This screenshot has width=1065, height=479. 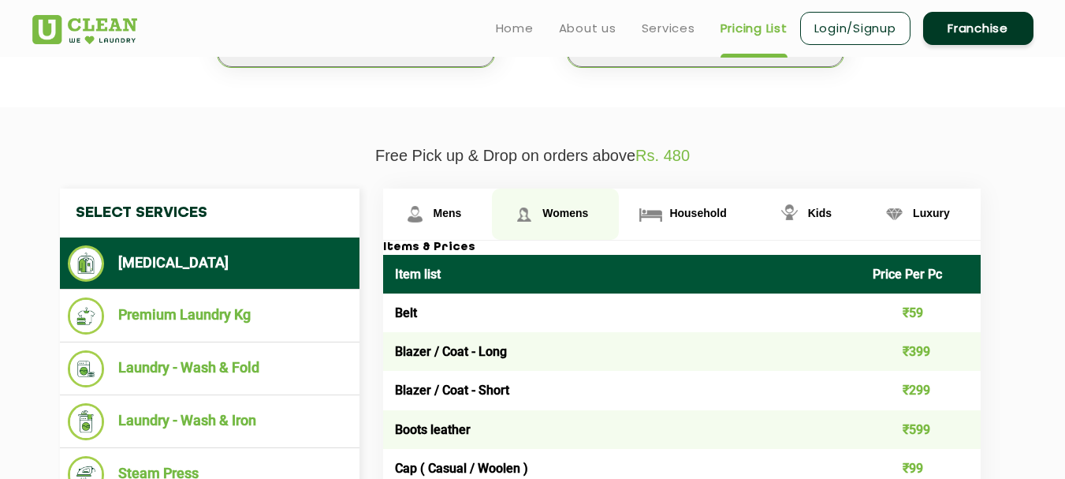 I want to click on li: Laundry - Wash & Fold, so click(x=210, y=368).